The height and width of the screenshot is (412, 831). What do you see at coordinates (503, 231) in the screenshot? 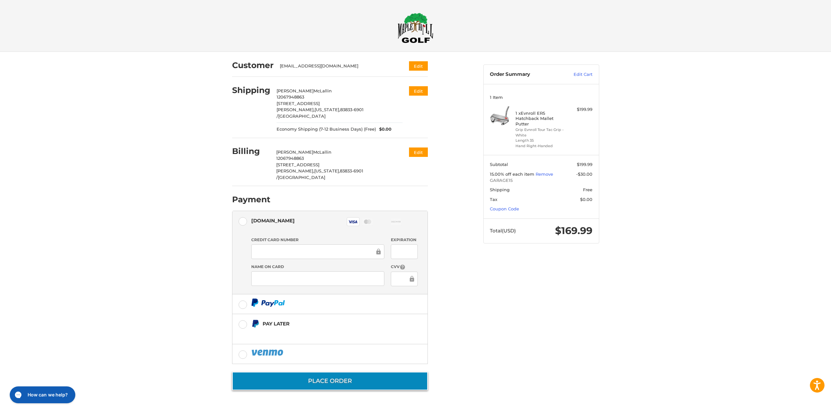
I see `span: Total (USD)` at bounding box center [503, 231].